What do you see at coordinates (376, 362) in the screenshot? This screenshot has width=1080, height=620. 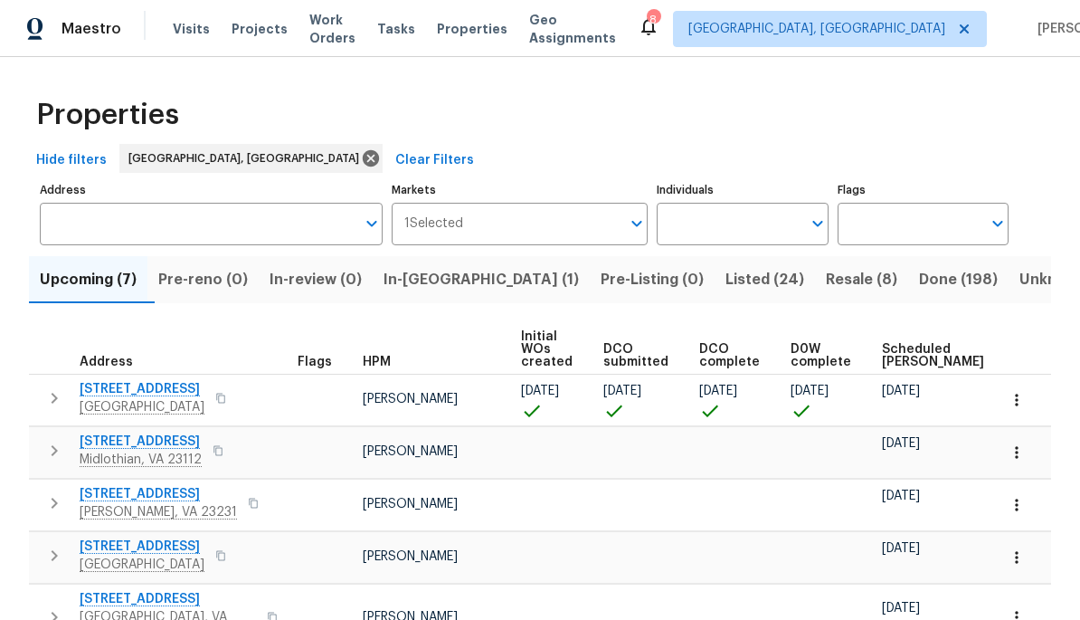 I see `span: HPM` at bounding box center [376, 362].